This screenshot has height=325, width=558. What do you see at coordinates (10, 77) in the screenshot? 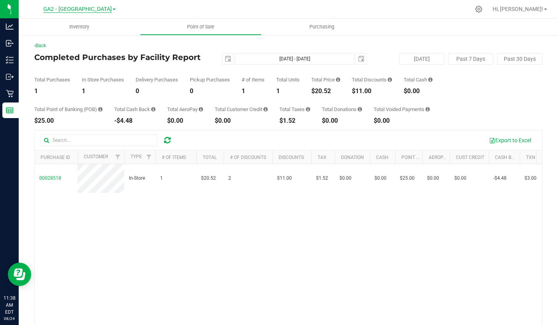
I see `inline-svg: Outbound` at bounding box center [10, 77].